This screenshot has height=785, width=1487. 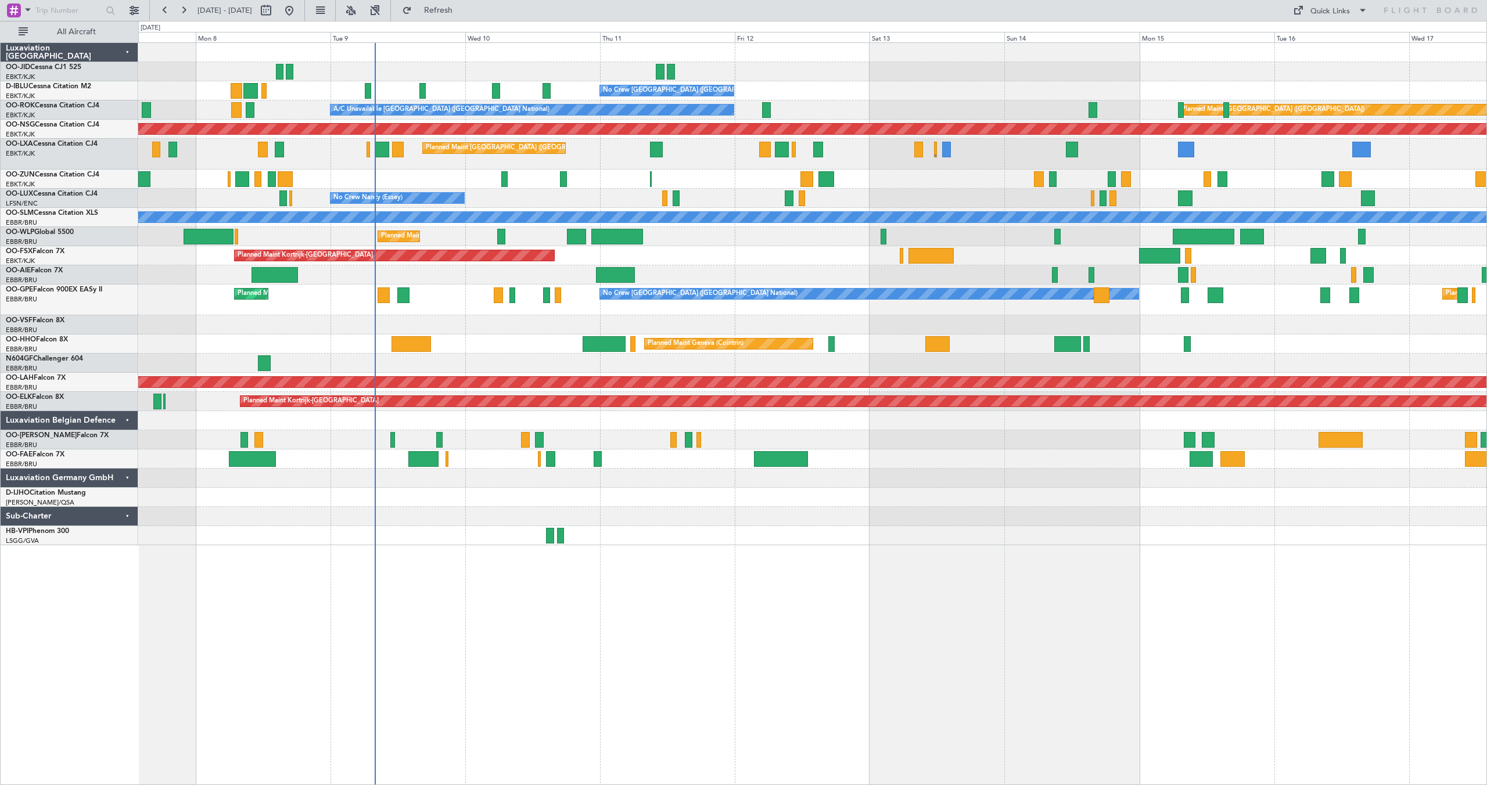 I want to click on span: Refresh, so click(x=438, y=10).